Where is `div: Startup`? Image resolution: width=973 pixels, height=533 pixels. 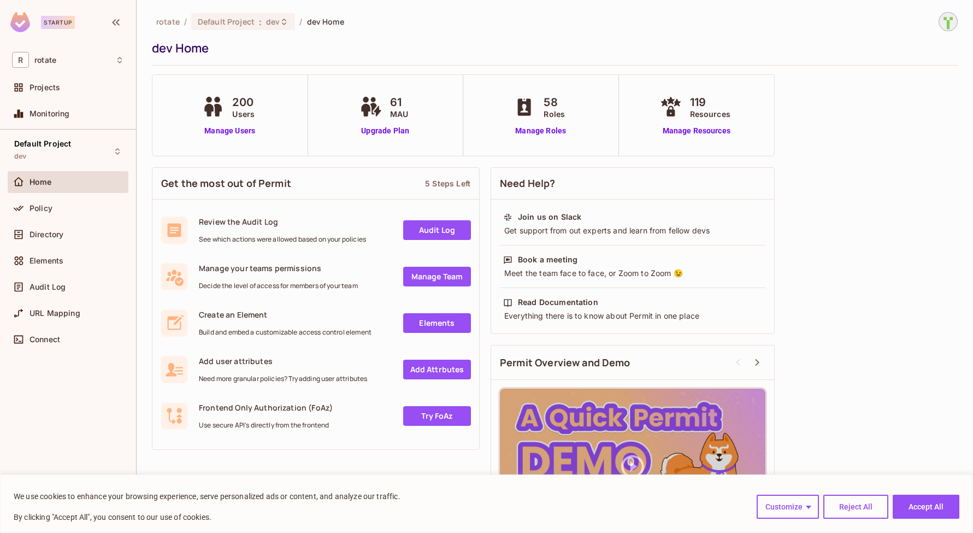 div: Startup is located at coordinates (58, 22).